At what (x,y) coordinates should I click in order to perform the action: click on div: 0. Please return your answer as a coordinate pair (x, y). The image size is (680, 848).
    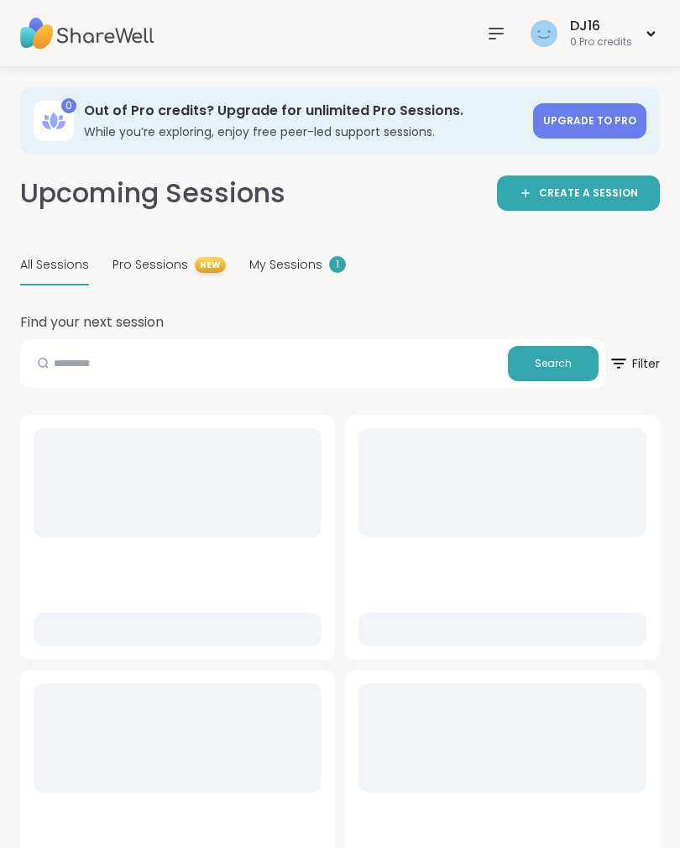
    Looking at the image, I should click on (69, 106).